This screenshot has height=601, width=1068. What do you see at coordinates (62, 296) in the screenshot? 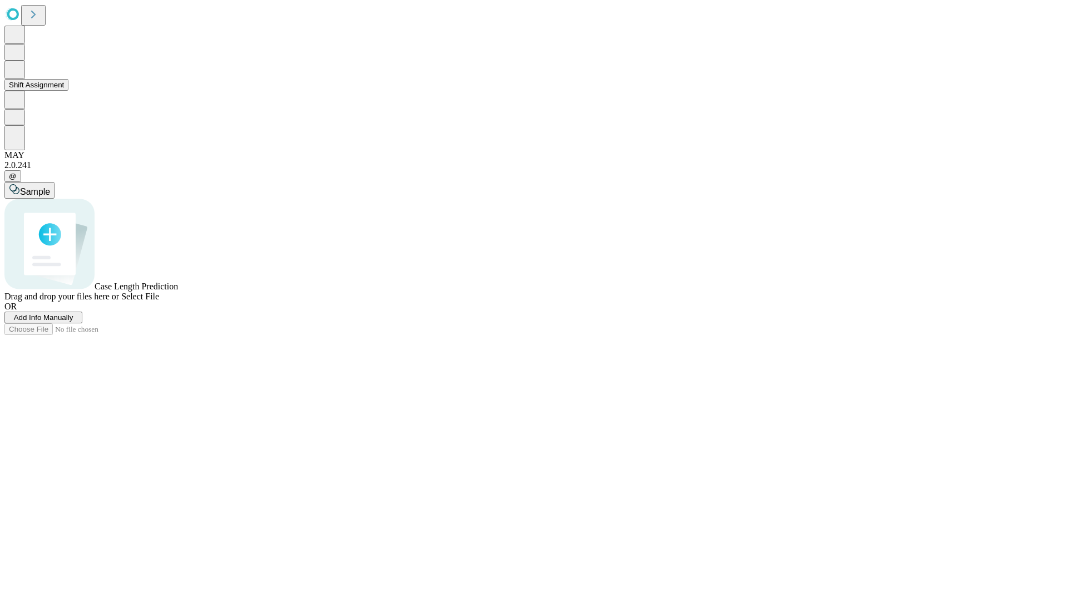
I see `span: Drag and drop your files here or` at bounding box center [62, 296].